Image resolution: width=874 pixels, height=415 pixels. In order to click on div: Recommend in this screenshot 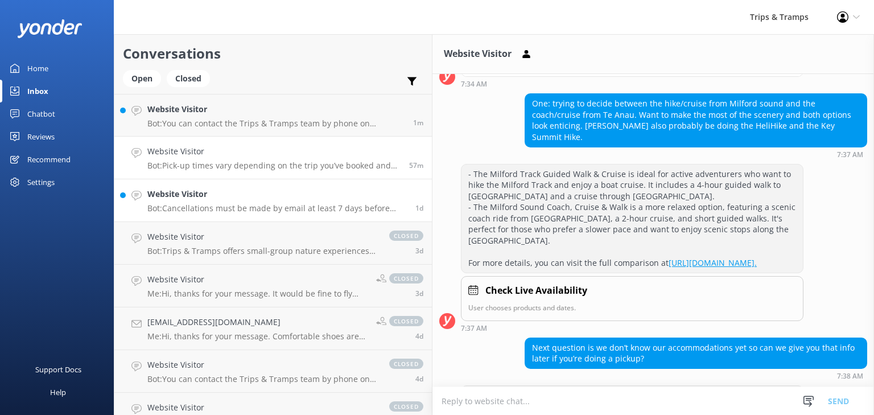, I will do `click(49, 159)`.